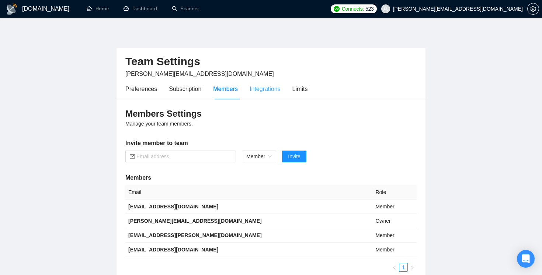 The height and width of the screenshot is (275, 542). I want to click on td: Owner, so click(394, 221).